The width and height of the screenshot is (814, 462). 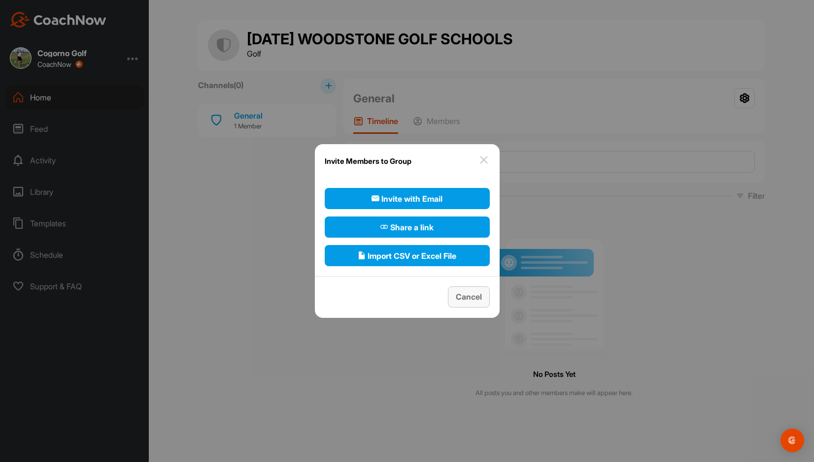 I want to click on img: close, so click(x=484, y=160).